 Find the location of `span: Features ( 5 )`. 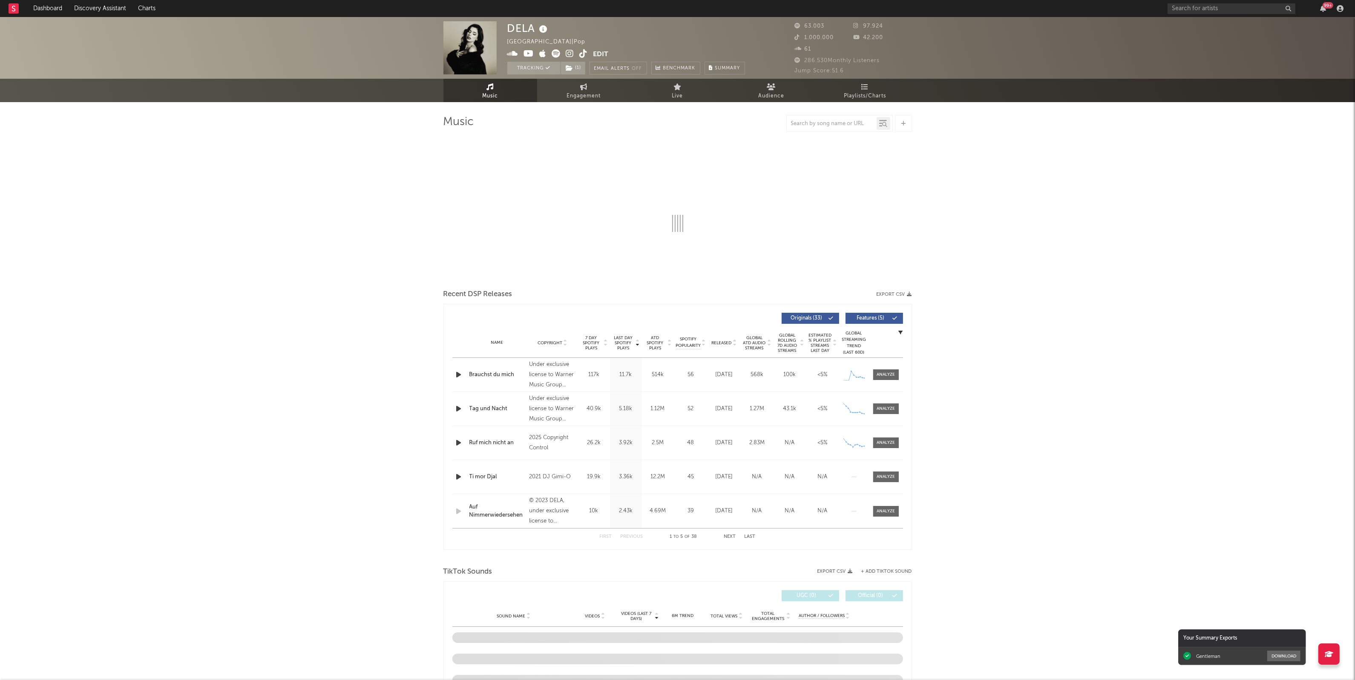

span: Features ( 5 ) is located at coordinates (870, 319).